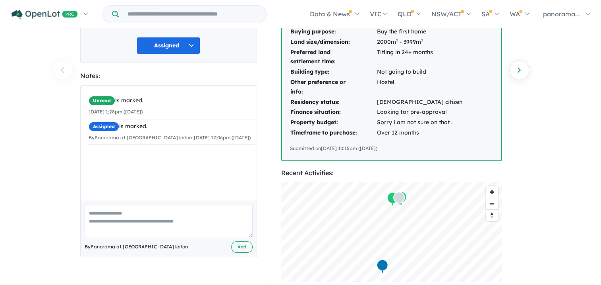 Image resolution: width=601 pixels, height=285 pixels. Describe the element at coordinates (492, 215) in the screenshot. I see `button: Reset bearing to north` at that location.